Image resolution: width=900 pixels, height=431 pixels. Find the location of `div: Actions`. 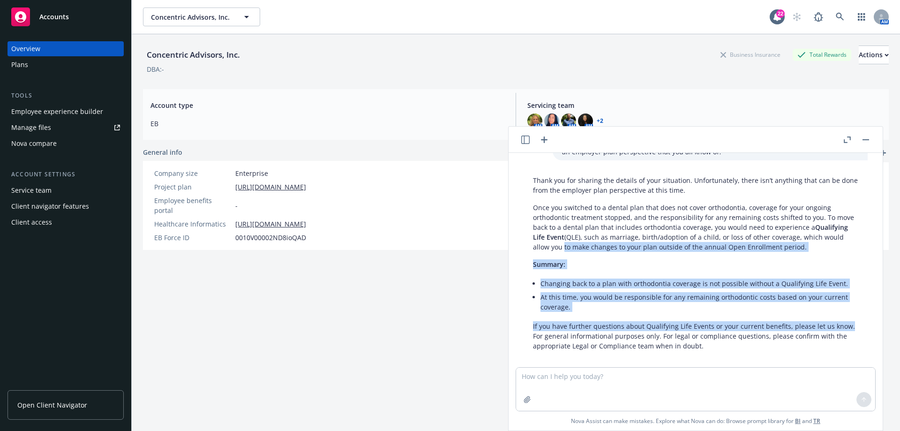

div: Actions is located at coordinates (873, 55).